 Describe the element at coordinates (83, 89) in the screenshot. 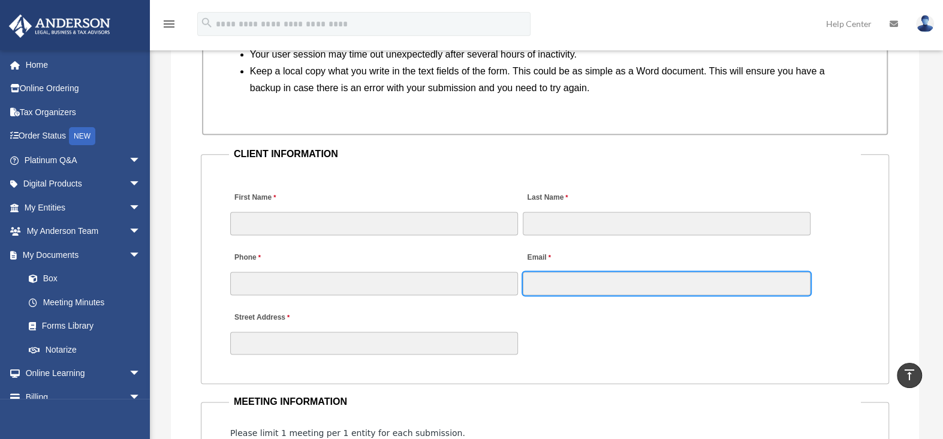

I see `a: Online Ordering` at that location.